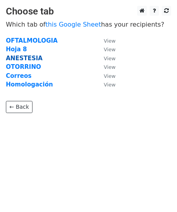 This screenshot has width=177, height=212. Describe the element at coordinates (73, 24) in the screenshot. I see `a: this Google Sheet` at that location.